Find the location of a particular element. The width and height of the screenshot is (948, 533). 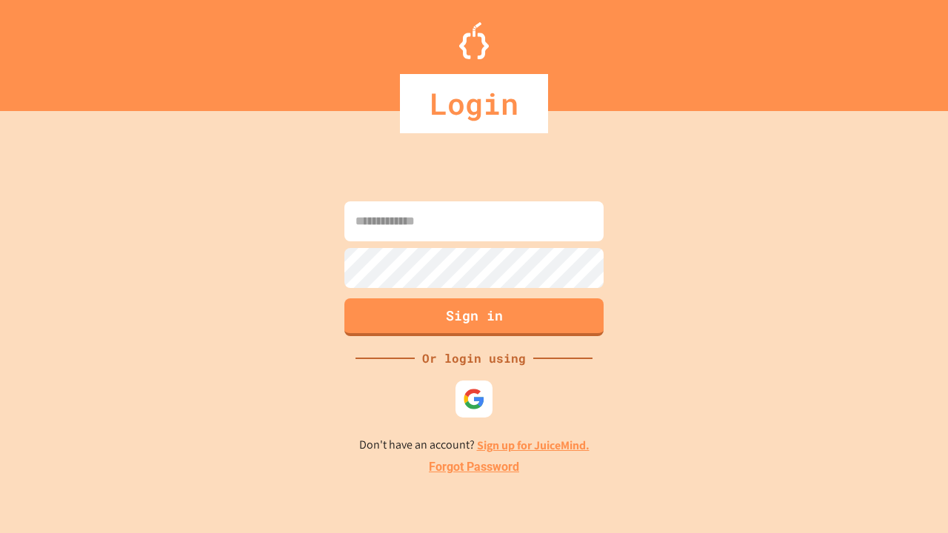

img: Logo.svg is located at coordinates (474, 41).